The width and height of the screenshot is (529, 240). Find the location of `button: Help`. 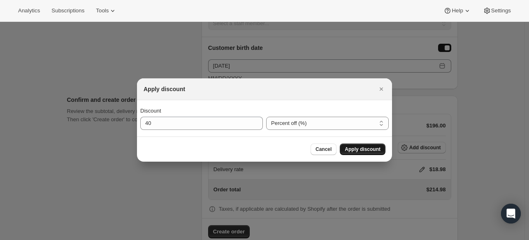

button: Help is located at coordinates (457, 11).